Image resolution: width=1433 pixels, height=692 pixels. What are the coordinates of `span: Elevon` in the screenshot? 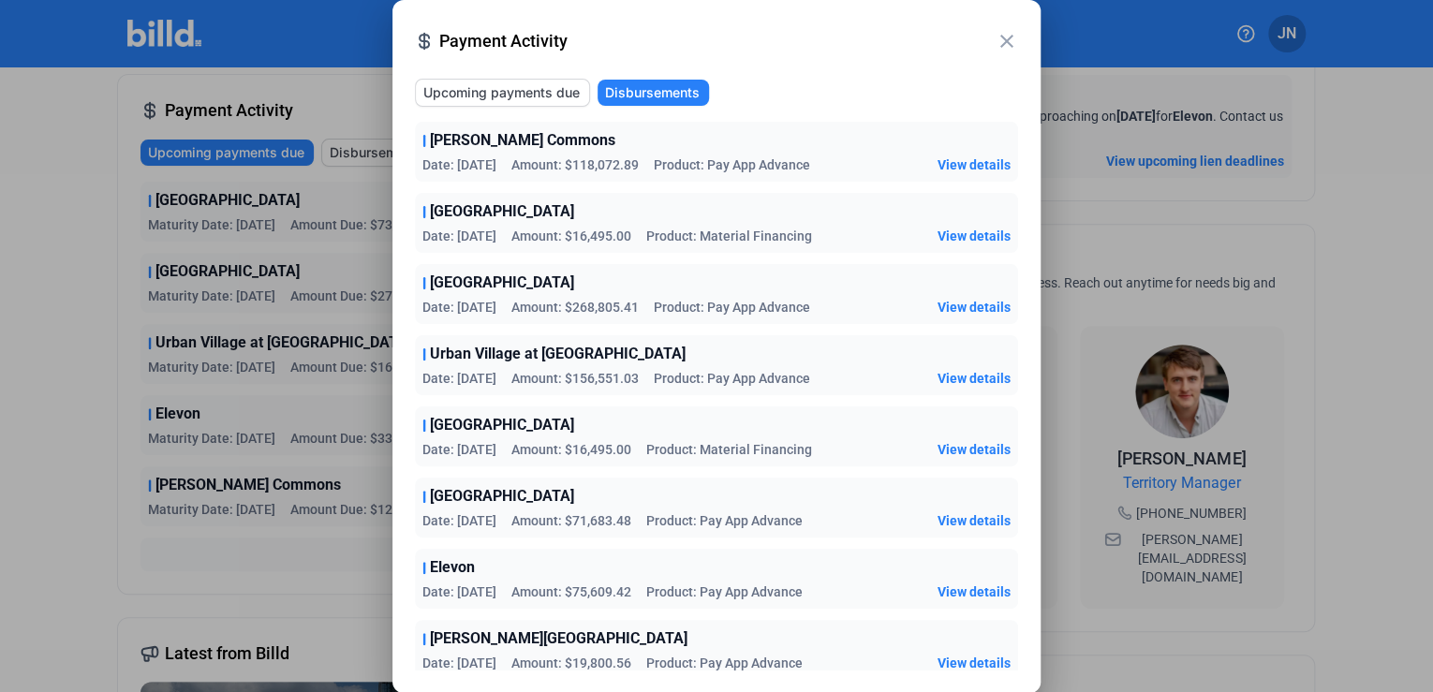 It's located at (452, 568).